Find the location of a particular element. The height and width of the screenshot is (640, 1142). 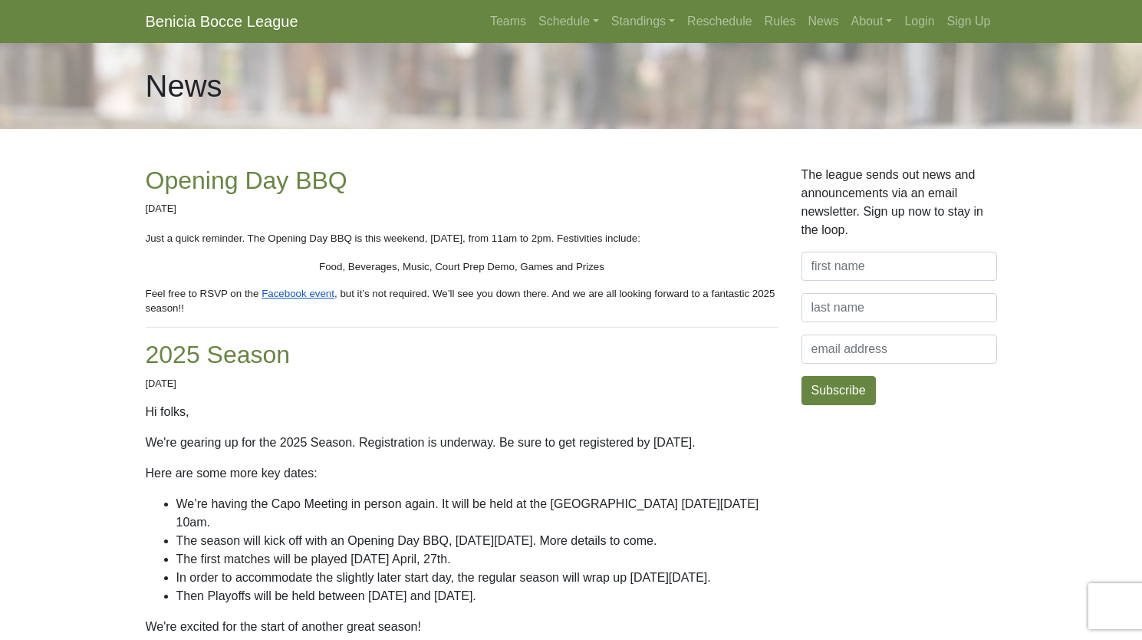

a: Reschedule is located at coordinates (720, 21).